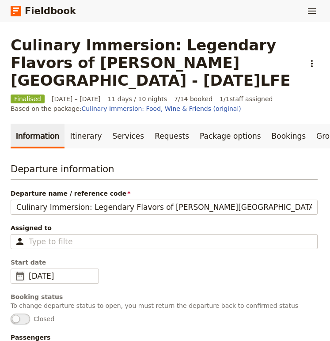 The image size is (330, 341). Describe the element at coordinates (164, 297) in the screenshot. I see `div: Booking status` at that location.